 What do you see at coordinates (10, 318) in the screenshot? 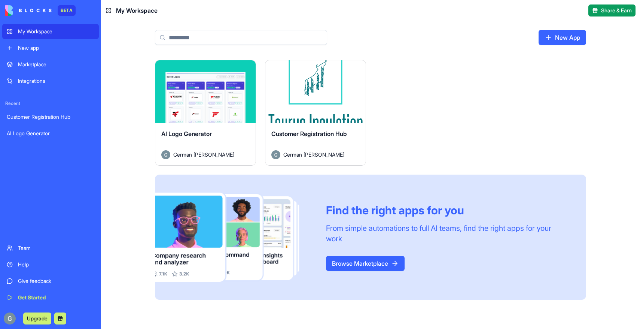
I see `img: ACg8ocLDyM8oqRO4EbFD2C7Z8o4jdiPAsxIn-gFZCA5ezgVsRhWBIA=s96-c` at bounding box center [10, 318].